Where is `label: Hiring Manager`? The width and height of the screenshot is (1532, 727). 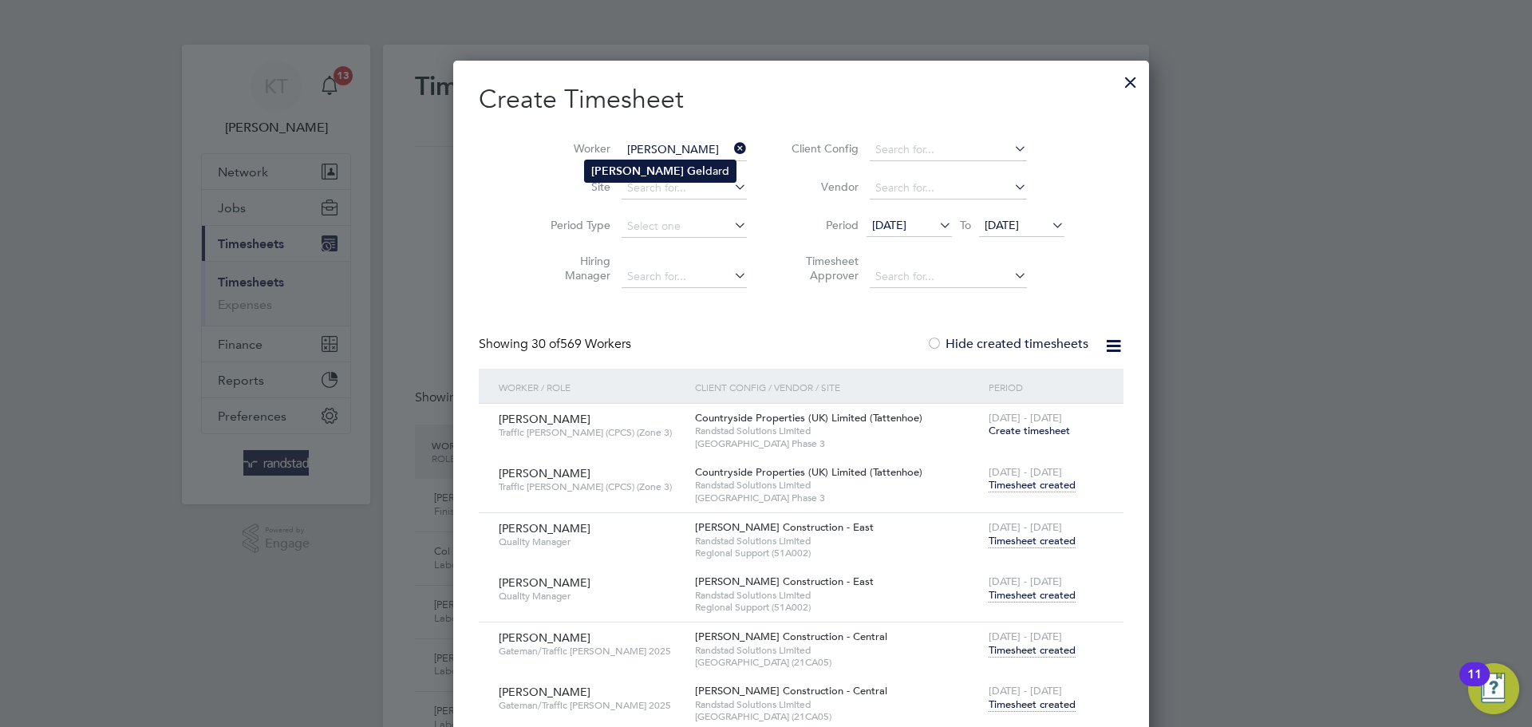
label: Hiring Manager is located at coordinates (574, 268).